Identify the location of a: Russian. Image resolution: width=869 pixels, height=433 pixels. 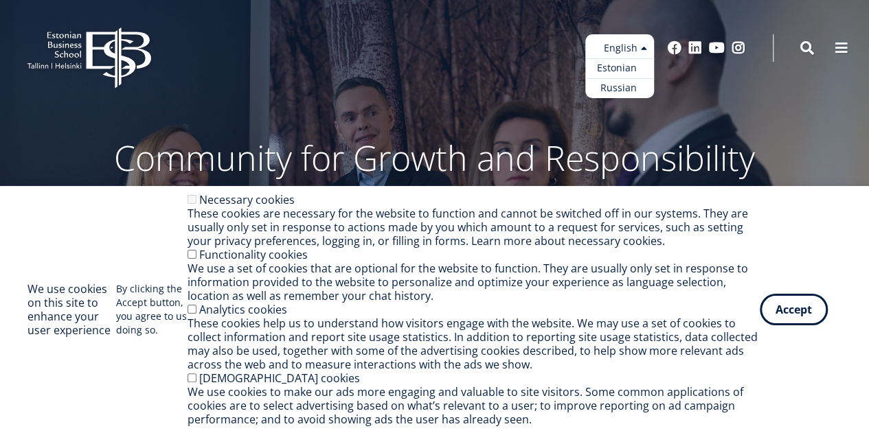
(620, 88).